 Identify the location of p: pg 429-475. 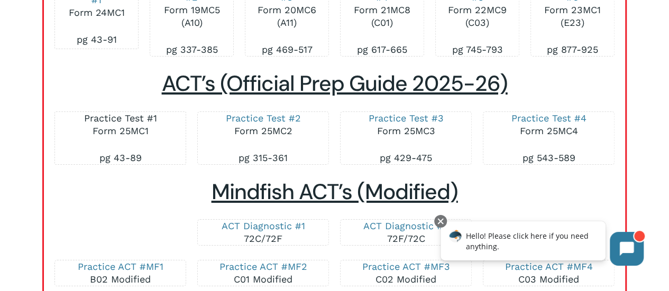
(406, 158).